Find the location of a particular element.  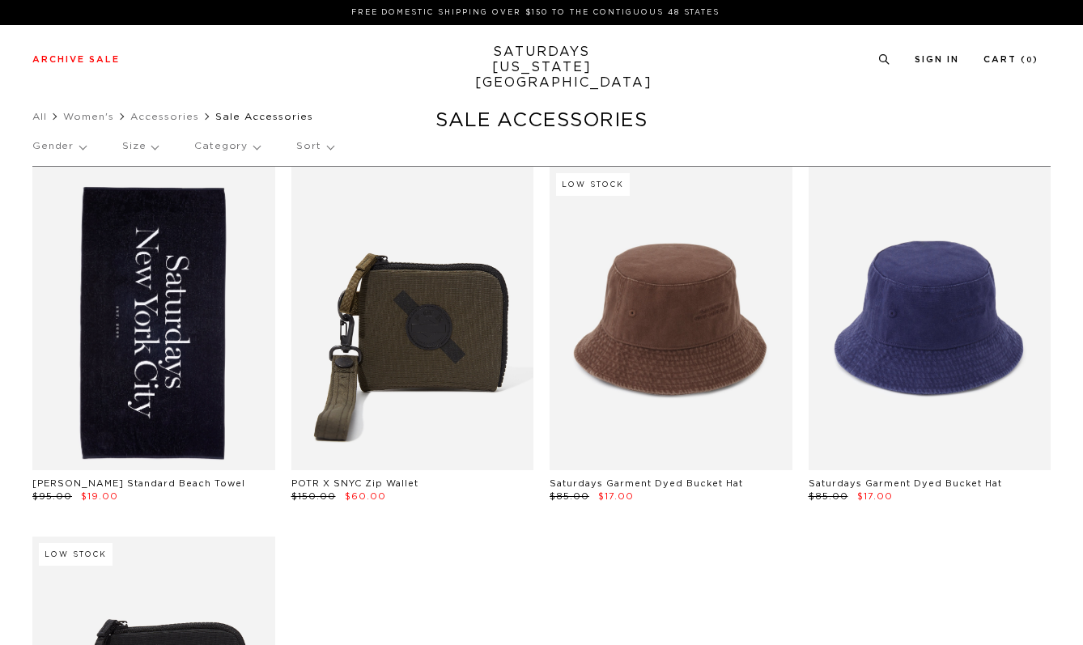

span: $95.00 is located at coordinates (52, 496).